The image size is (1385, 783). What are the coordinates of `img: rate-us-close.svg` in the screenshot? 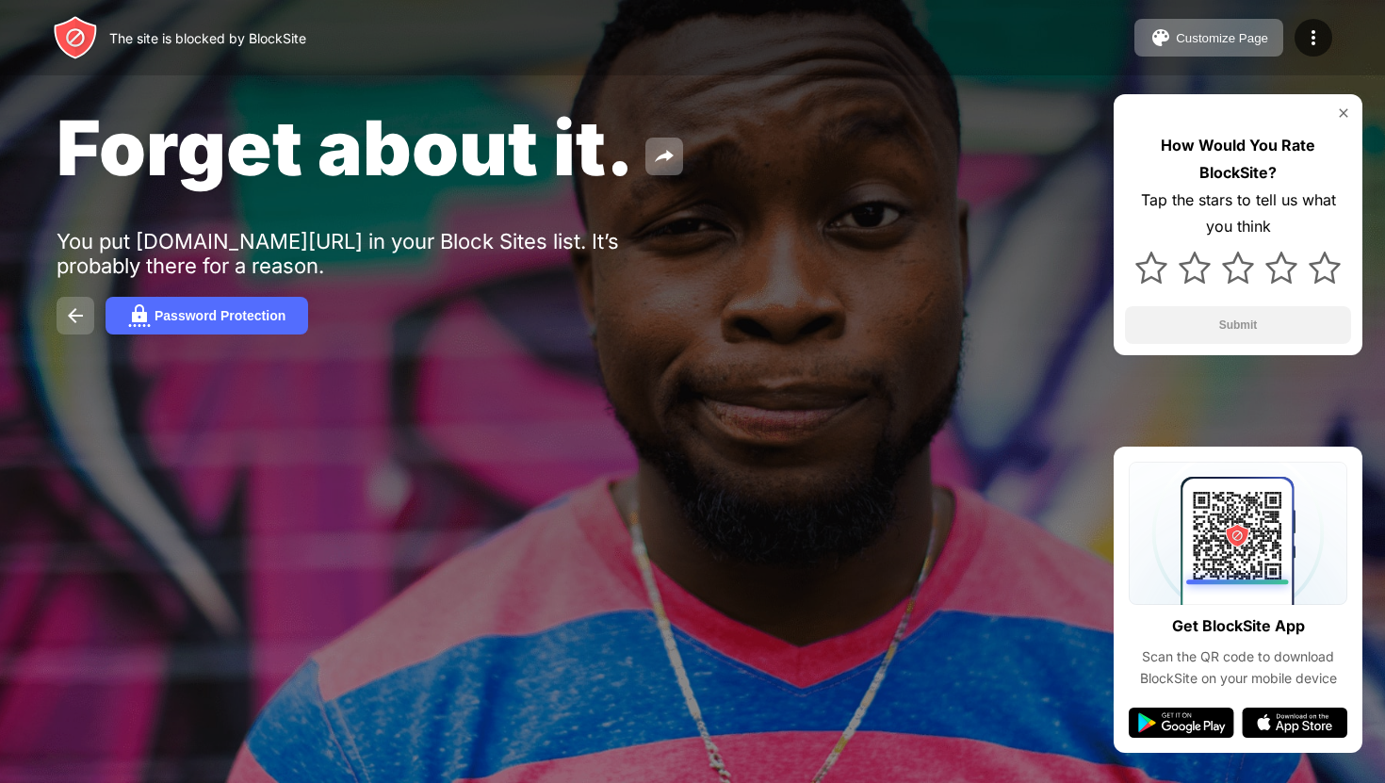 It's located at (1344, 113).